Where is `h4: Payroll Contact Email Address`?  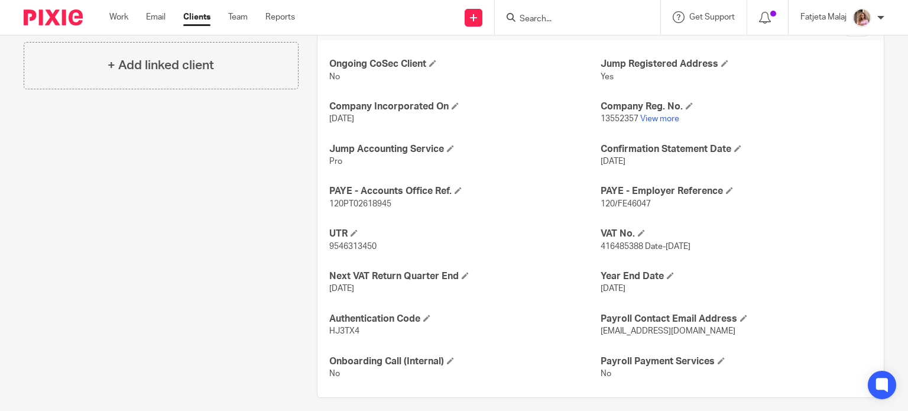
h4: Payroll Contact Email Address is located at coordinates (736, 319).